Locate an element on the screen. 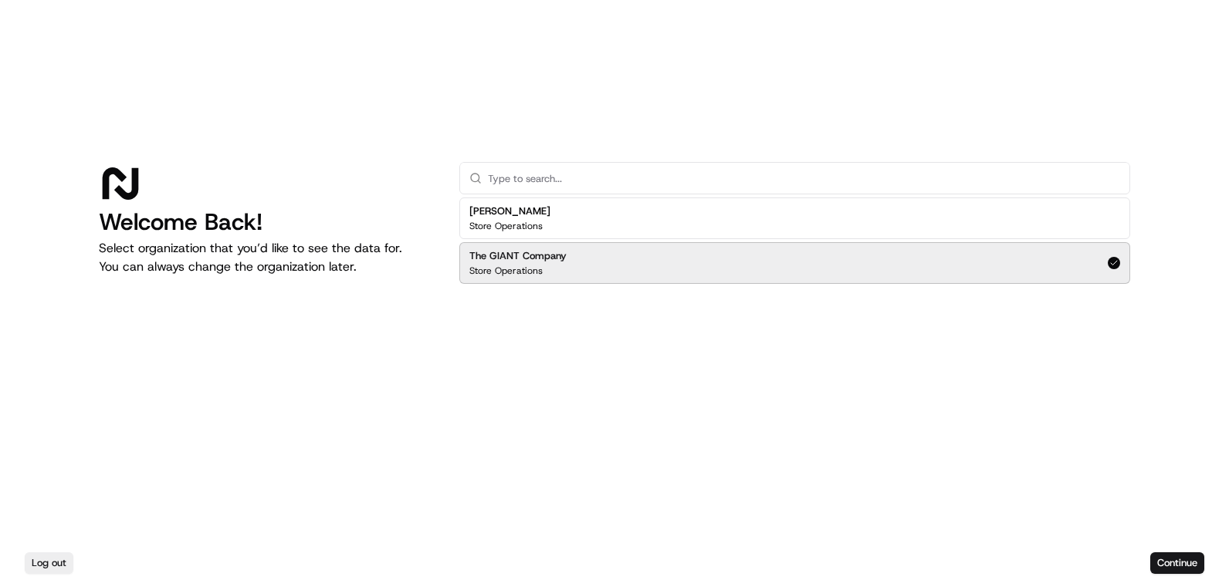  input: Type to search... is located at coordinates (803, 178).